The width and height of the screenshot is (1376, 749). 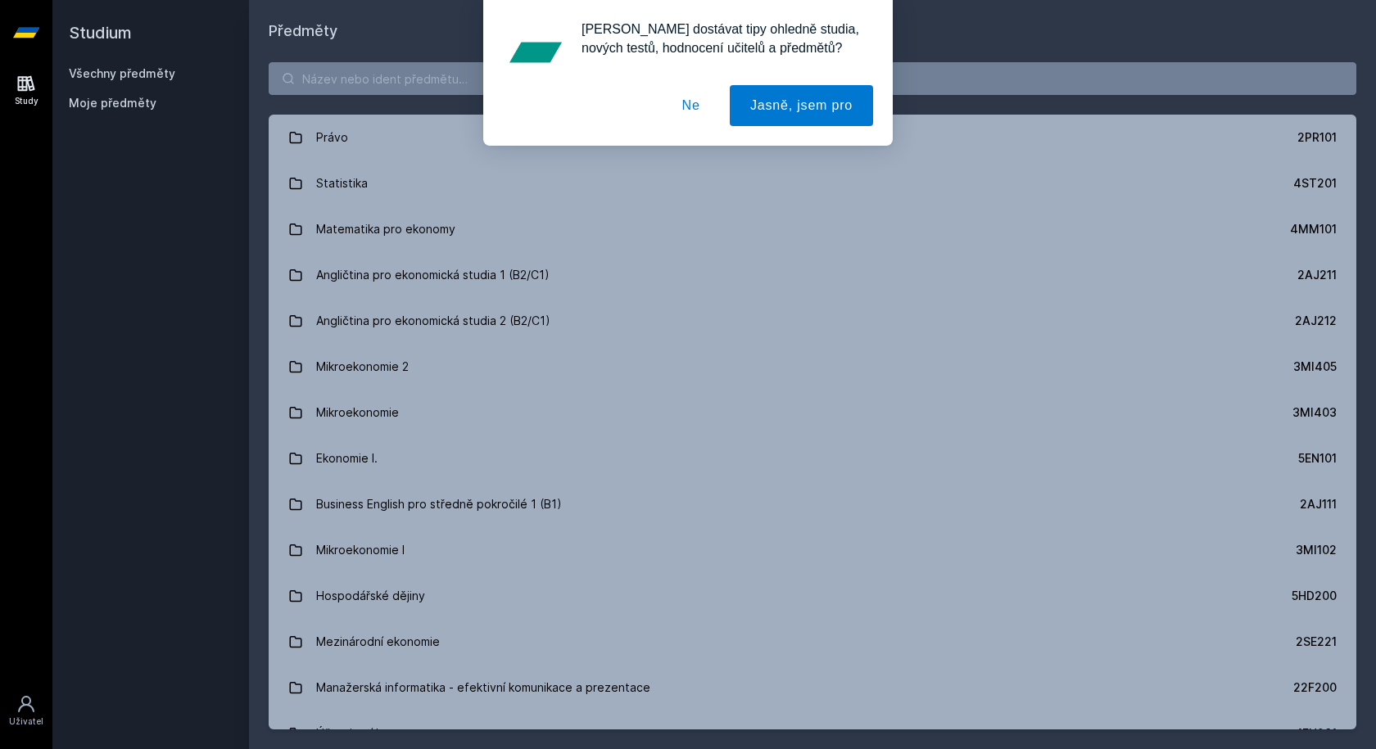 I want to click on a: Manažerská informatika - efektivní komunikace a prezentace 22F200, so click(x=812, y=688).